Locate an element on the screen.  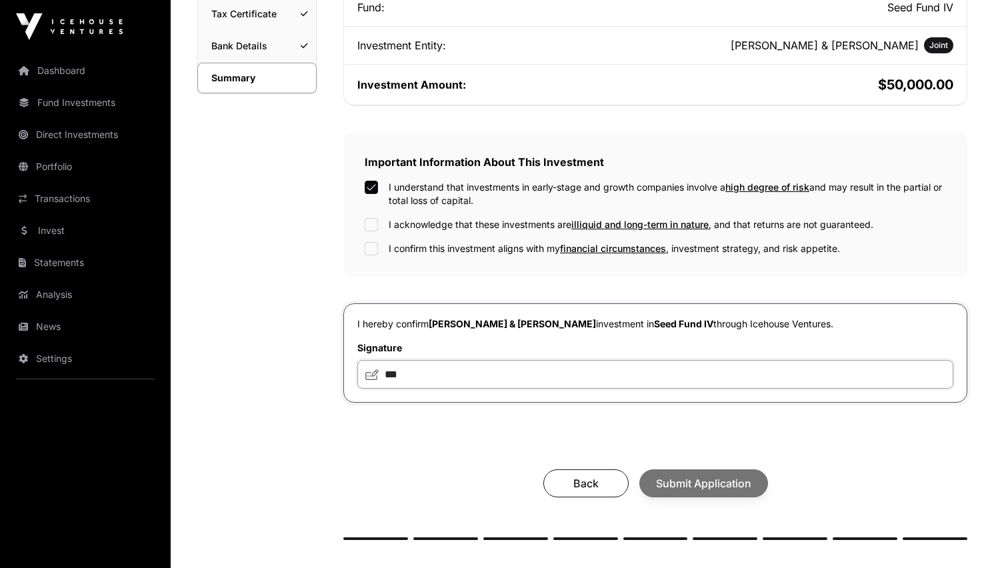
label: Signature is located at coordinates (655, 348).